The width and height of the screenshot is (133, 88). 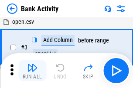 I want to click on img: Run All, so click(x=32, y=68).